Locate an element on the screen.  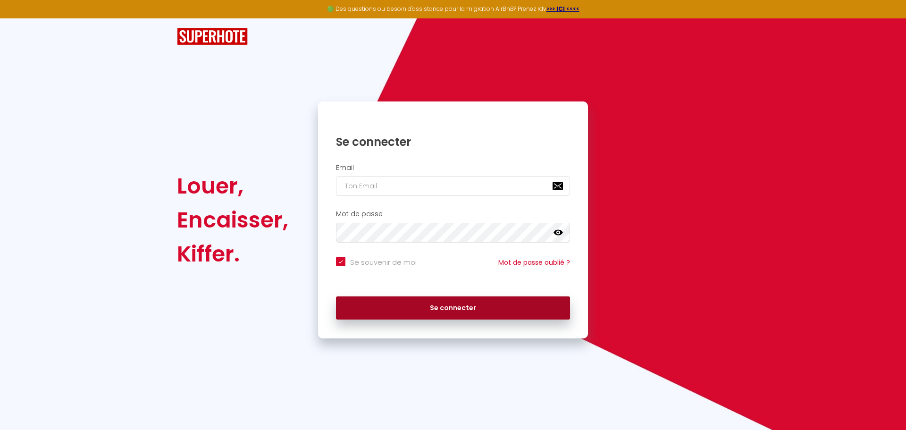
a: >>> ICI <<<< is located at coordinates (563, 8).